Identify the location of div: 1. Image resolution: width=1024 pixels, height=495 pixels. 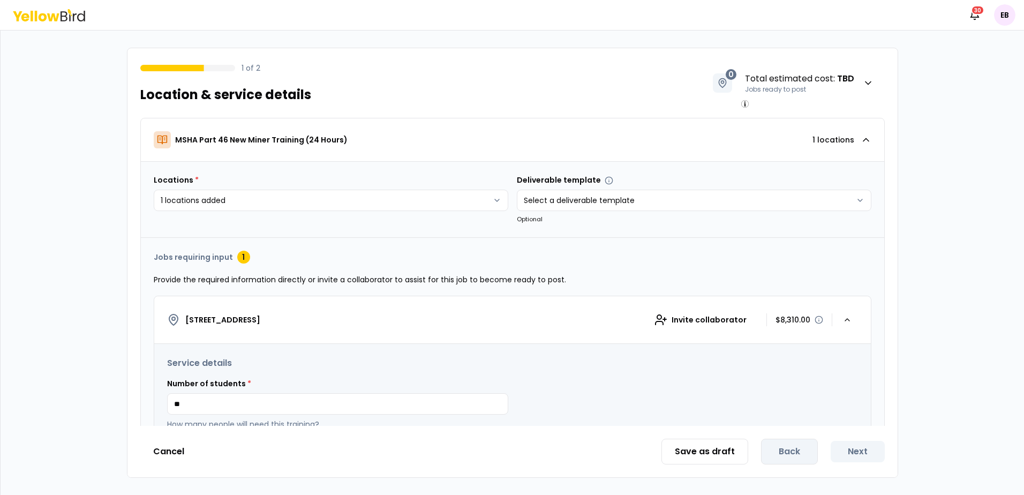
(244, 257).